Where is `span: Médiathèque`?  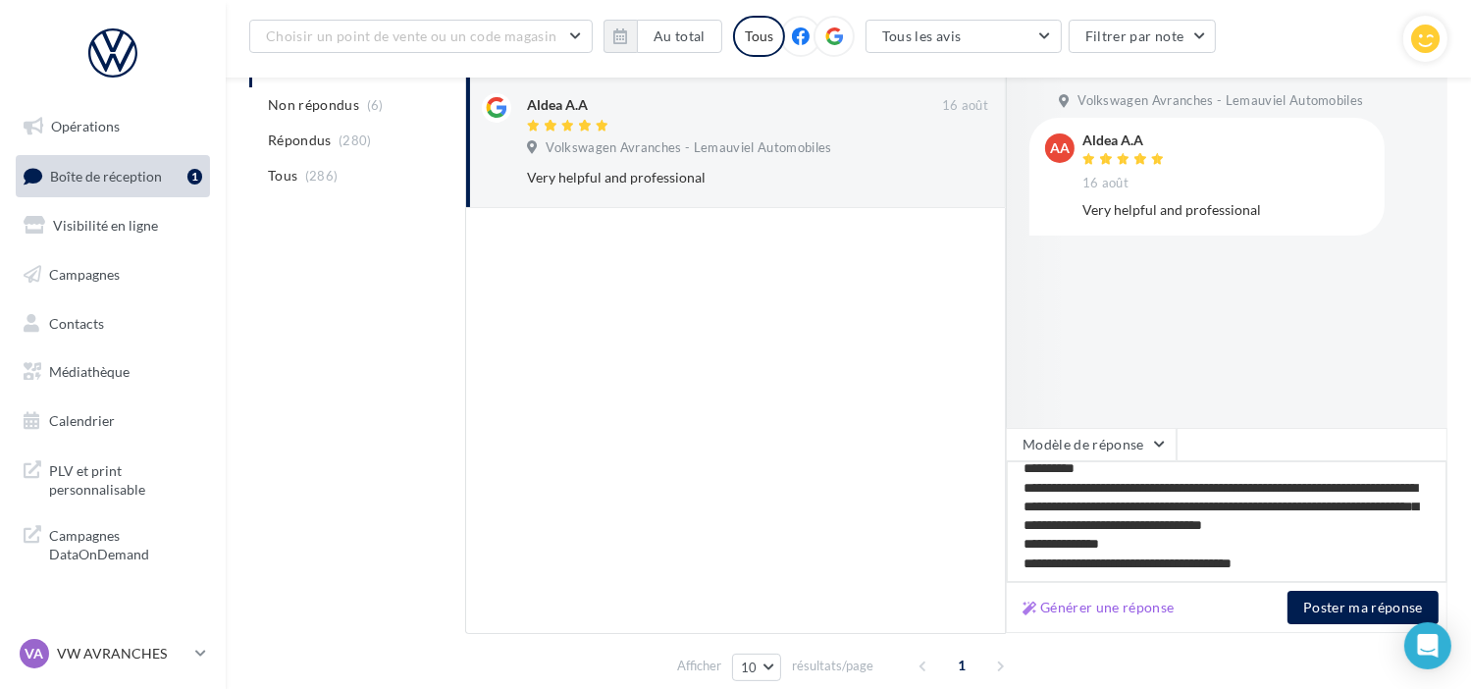 span: Médiathèque is located at coordinates (89, 371).